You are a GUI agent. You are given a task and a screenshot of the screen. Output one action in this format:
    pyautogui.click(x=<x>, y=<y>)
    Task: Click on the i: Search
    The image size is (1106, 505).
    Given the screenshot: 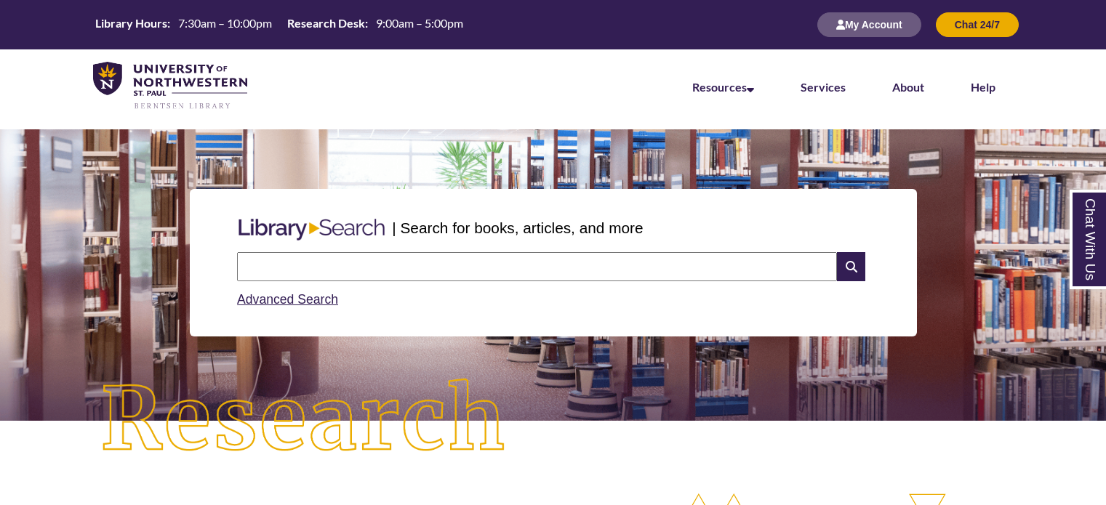 What is the action you would take?
    pyautogui.click(x=851, y=267)
    